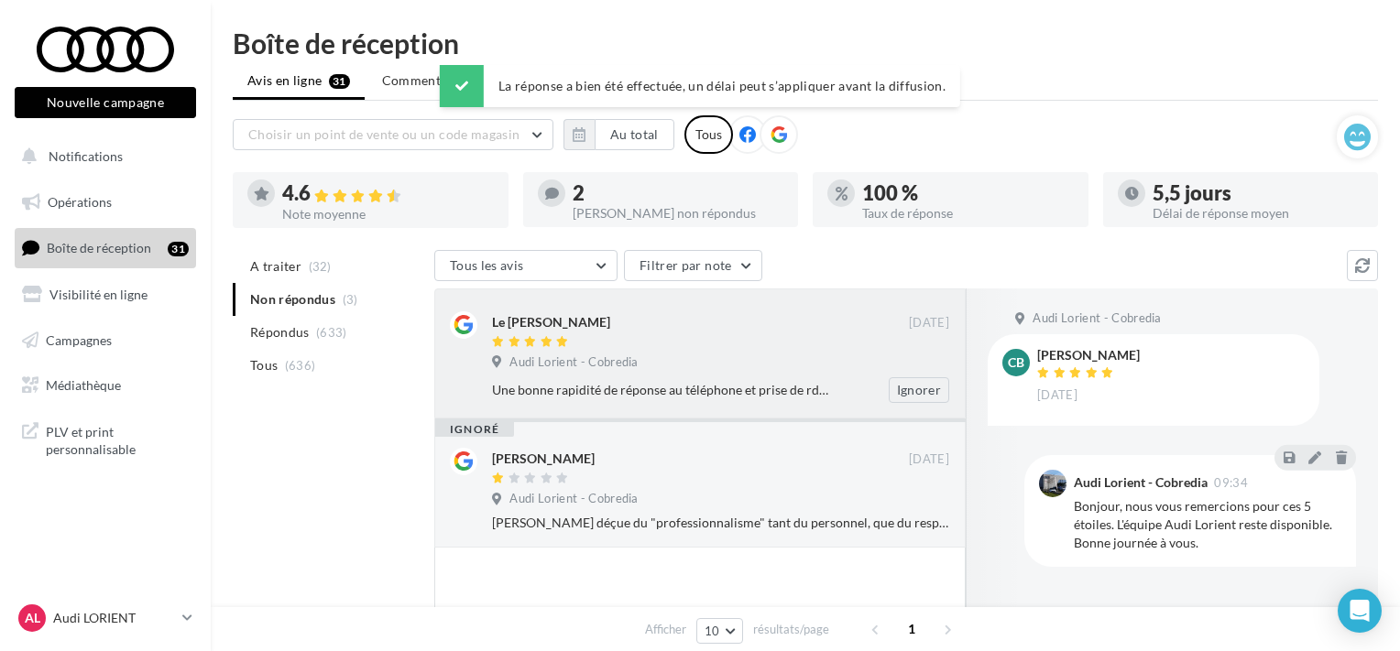  Describe the element at coordinates (665, 629) in the screenshot. I see `span: Afficher` at that location.